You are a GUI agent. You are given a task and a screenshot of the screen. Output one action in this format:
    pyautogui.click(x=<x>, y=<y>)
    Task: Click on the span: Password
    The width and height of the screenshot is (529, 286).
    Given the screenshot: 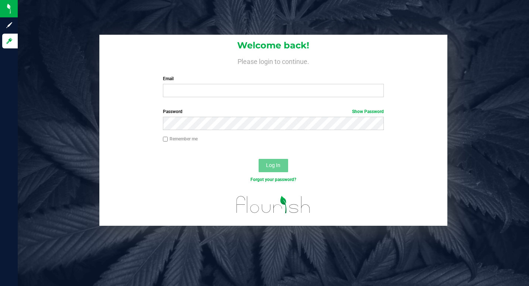 What is the action you would take?
    pyautogui.click(x=172, y=111)
    